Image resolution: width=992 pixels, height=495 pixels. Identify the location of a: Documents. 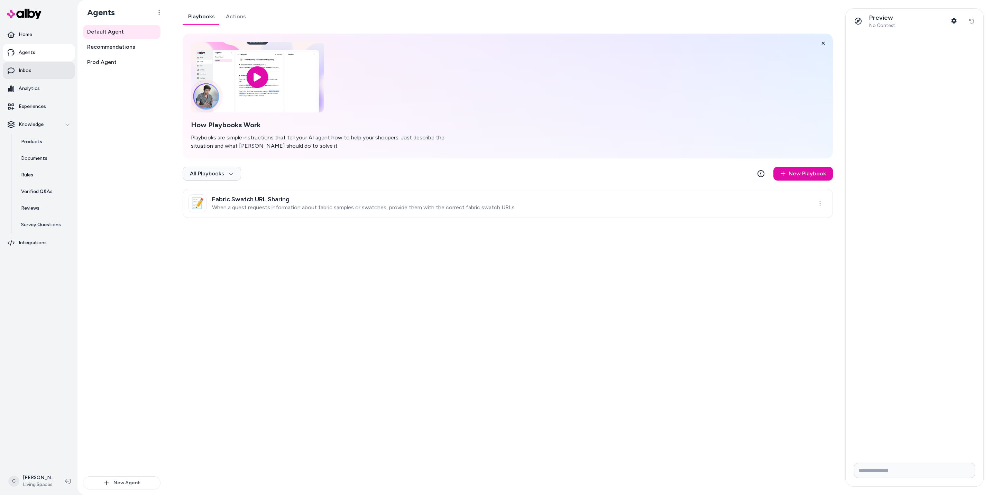
(44, 158).